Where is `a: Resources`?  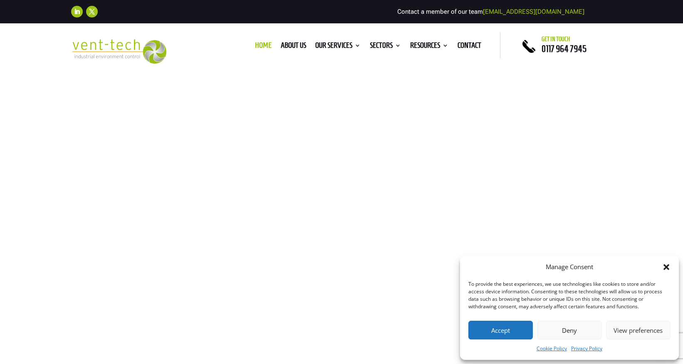
a: Resources is located at coordinates (429, 47).